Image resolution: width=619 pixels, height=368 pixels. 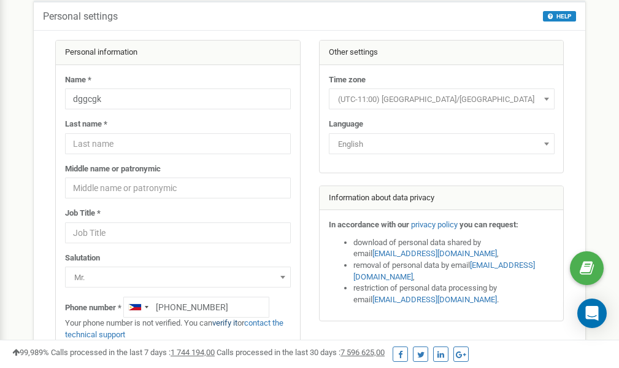 I want to click on a: contact the technical support, so click(x=174, y=328).